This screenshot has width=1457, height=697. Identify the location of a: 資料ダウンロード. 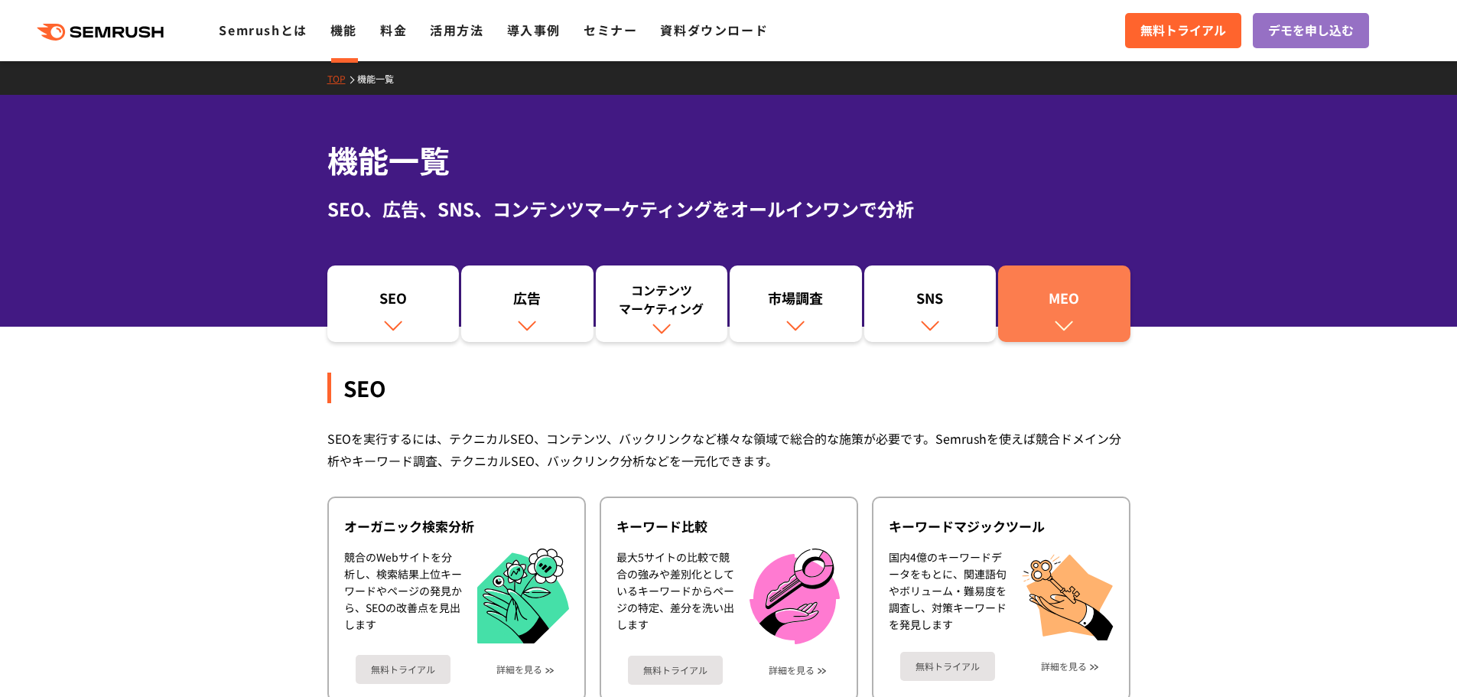
(713, 30).